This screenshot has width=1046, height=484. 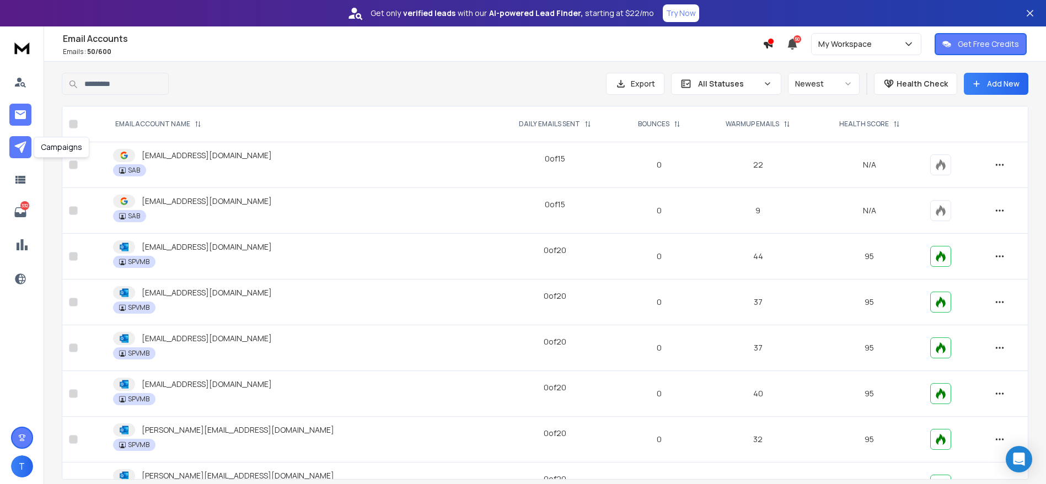 I want to click on p: Get only with our starting at $22/mo, so click(x=512, y=13).